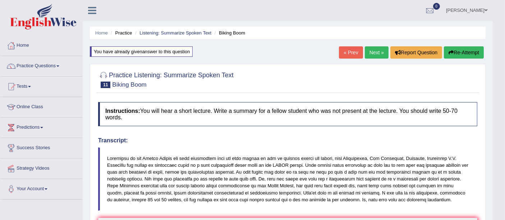  What do you see at coordinates (41, 147) in the screenshot?
I see `a: Success Stories` at bounding box center [41, 147].